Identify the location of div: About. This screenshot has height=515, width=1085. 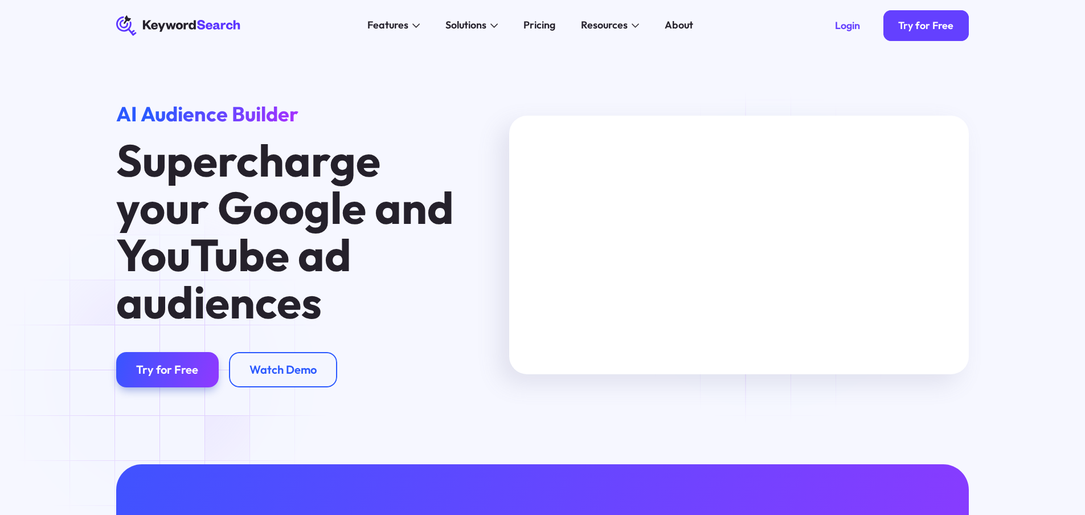
(679, 25).